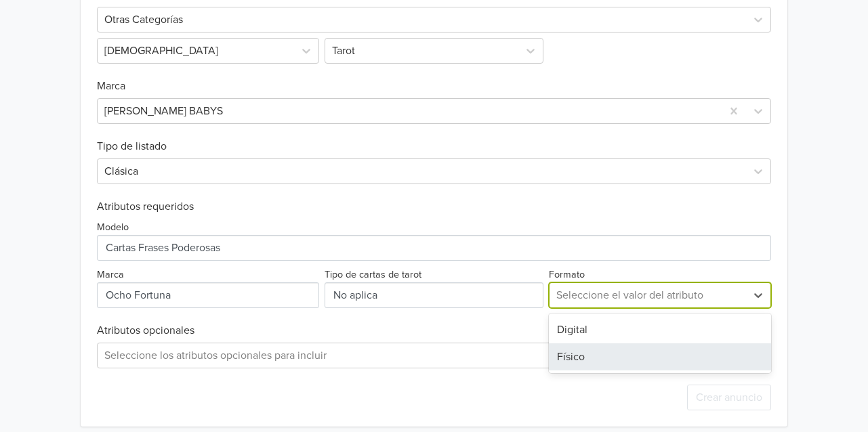 This screenshot has height=432, width=868. I want to click on h6: Tipo de listado, so click(434, 138).